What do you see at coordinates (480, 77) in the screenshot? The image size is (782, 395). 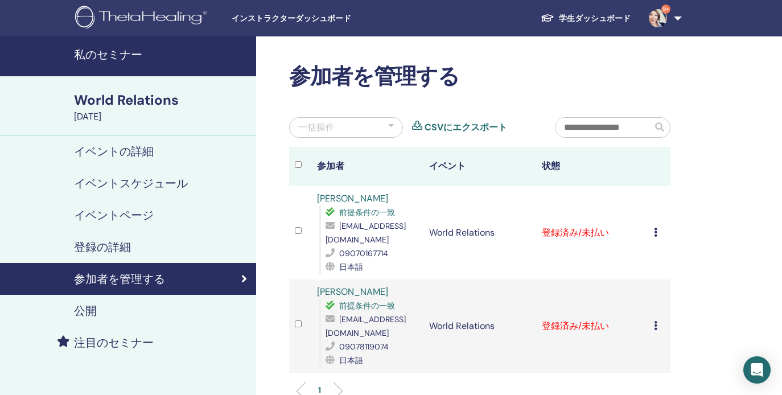 I see `h2: 参加者を管理する` at bounding box center [480, 77].